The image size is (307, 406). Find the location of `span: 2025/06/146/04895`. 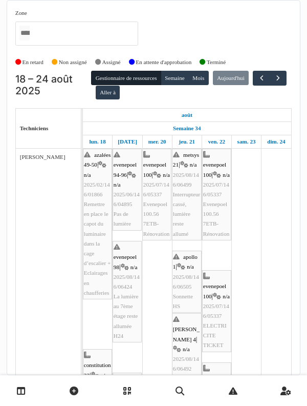

span: 2025/06/146/04895 is located at coordinates (126, 199).